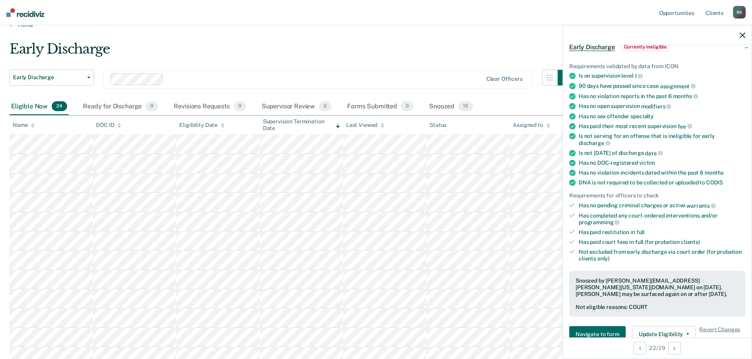  I want to click on img: Recidiviz, so click(25, 13).